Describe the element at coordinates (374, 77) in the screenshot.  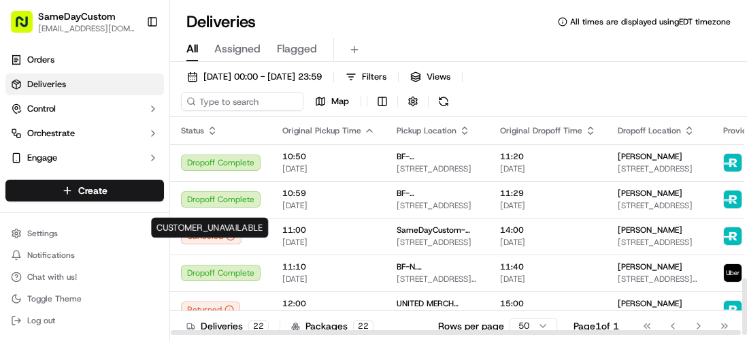
I see `span: Filters` at that location.